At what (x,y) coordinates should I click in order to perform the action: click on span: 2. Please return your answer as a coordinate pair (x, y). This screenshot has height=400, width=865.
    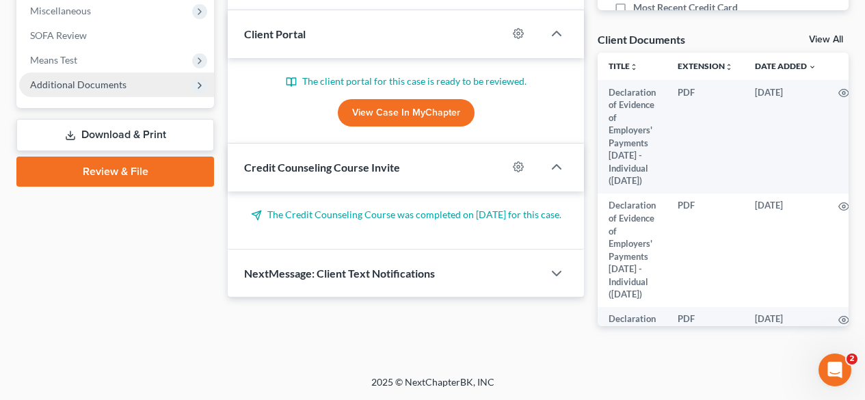
    Looking at the image, I should click on (852, 359).